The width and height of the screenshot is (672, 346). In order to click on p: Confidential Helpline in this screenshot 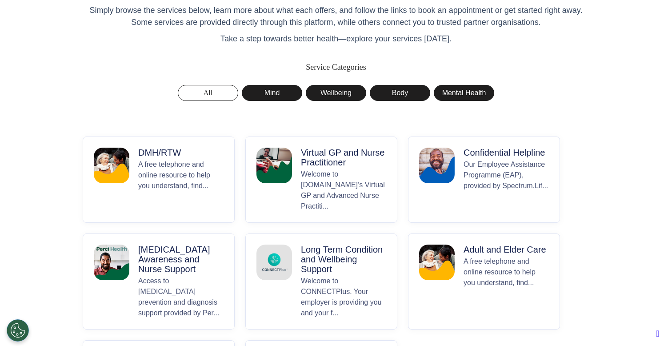, I will do `click(506, 152)`.